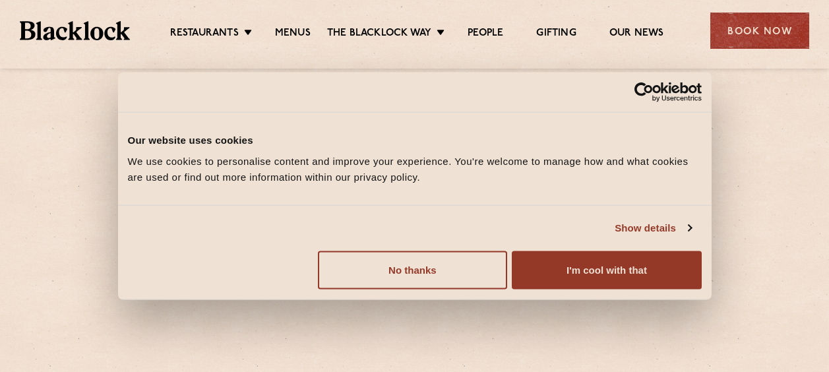 The height and width of the screenshot is (372, 829). I want to click on a: People, so click(485, 34).